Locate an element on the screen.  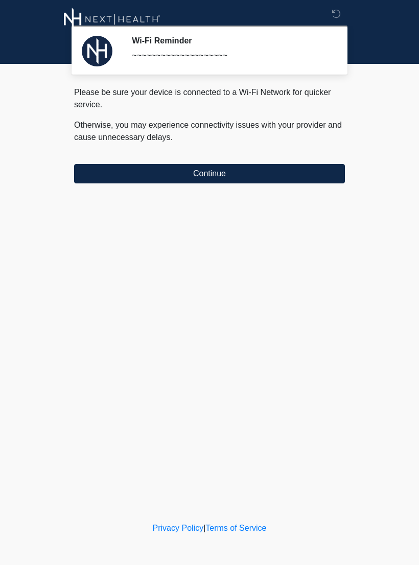
a: Terms of Service is located at coordinates (235, 527).